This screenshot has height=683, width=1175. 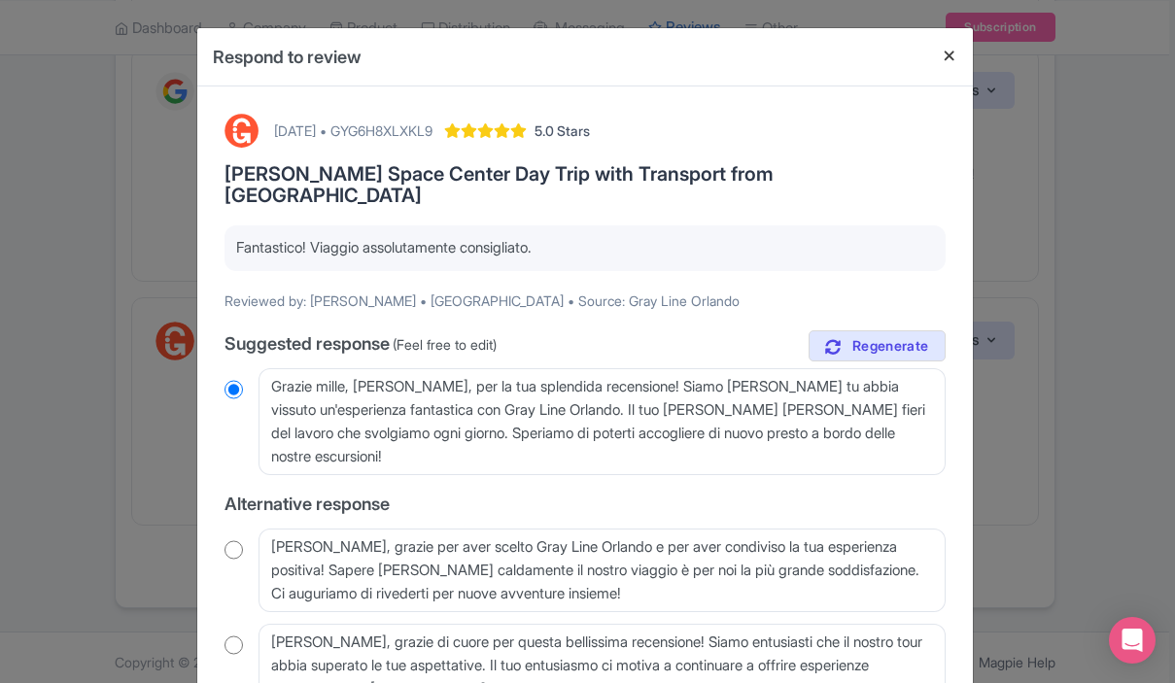 I want to click on span: Suggested response, so click(x=307, y=343).